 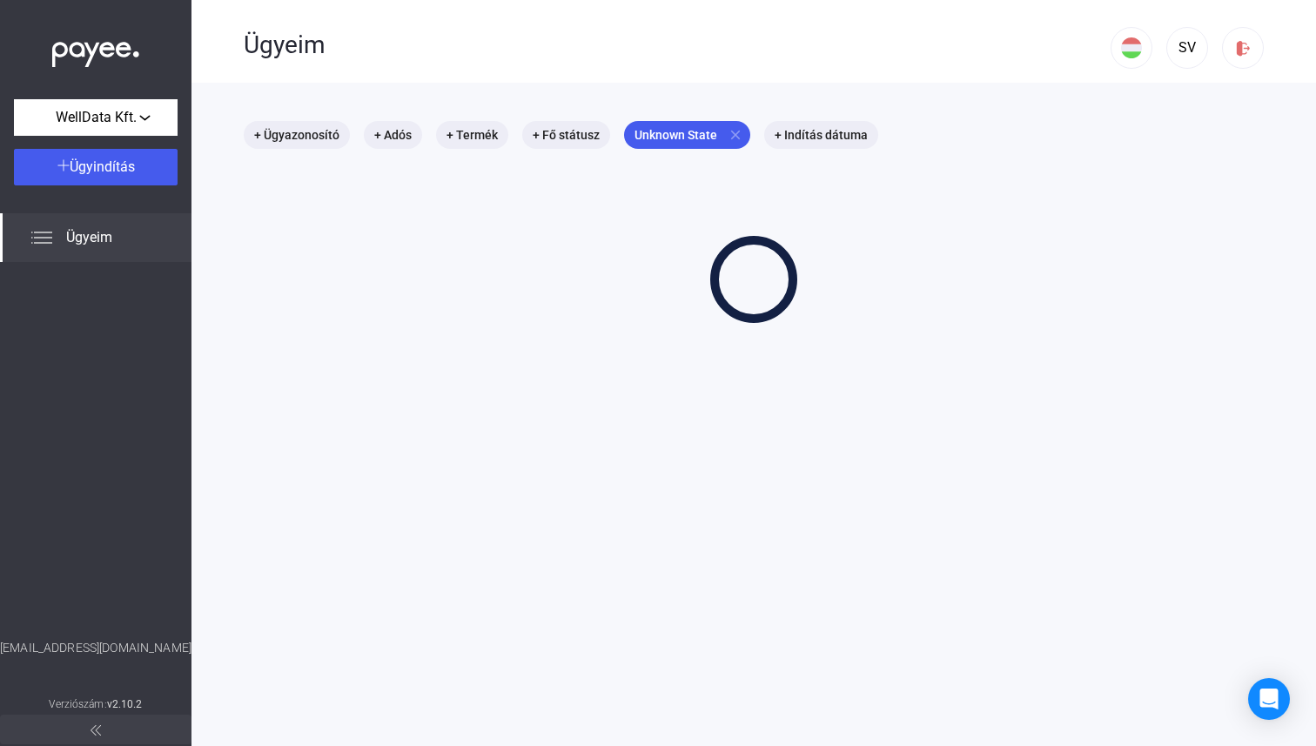 What do you see at coordinates (393, 135) in the screenshot?
I see `mat-chip: + Adós` at bounding box center [393, 135].